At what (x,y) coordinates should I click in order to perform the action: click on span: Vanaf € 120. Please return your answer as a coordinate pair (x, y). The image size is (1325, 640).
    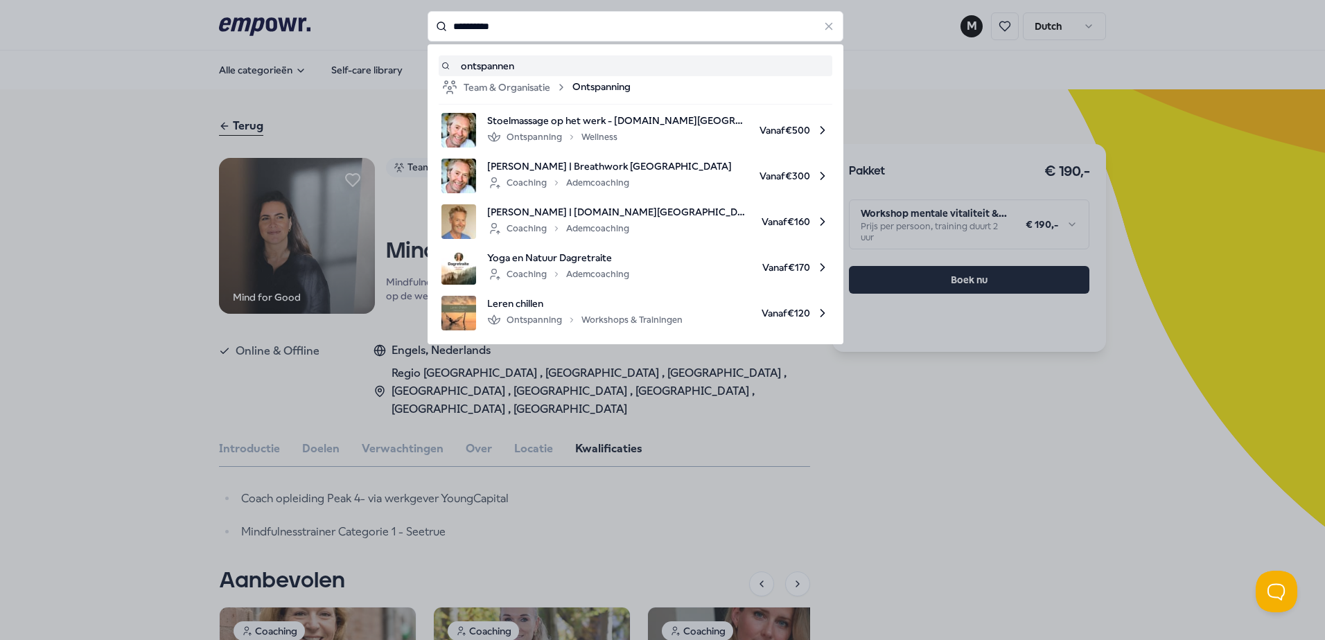
    Looking at the image, I should click on (761, 313).